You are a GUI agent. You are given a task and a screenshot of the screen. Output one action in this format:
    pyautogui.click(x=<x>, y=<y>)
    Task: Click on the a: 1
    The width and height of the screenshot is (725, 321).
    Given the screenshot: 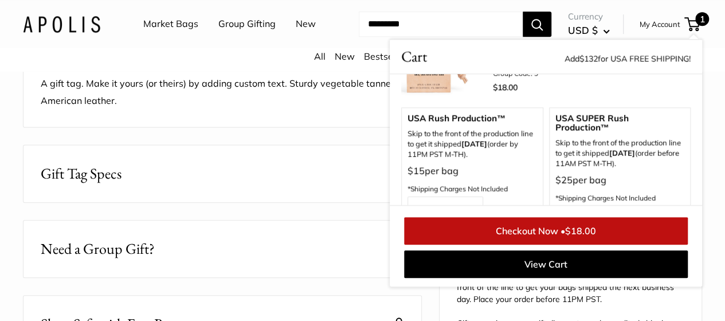 What is the action you would take?
    pyautogui.click(x=693, y=24)
    